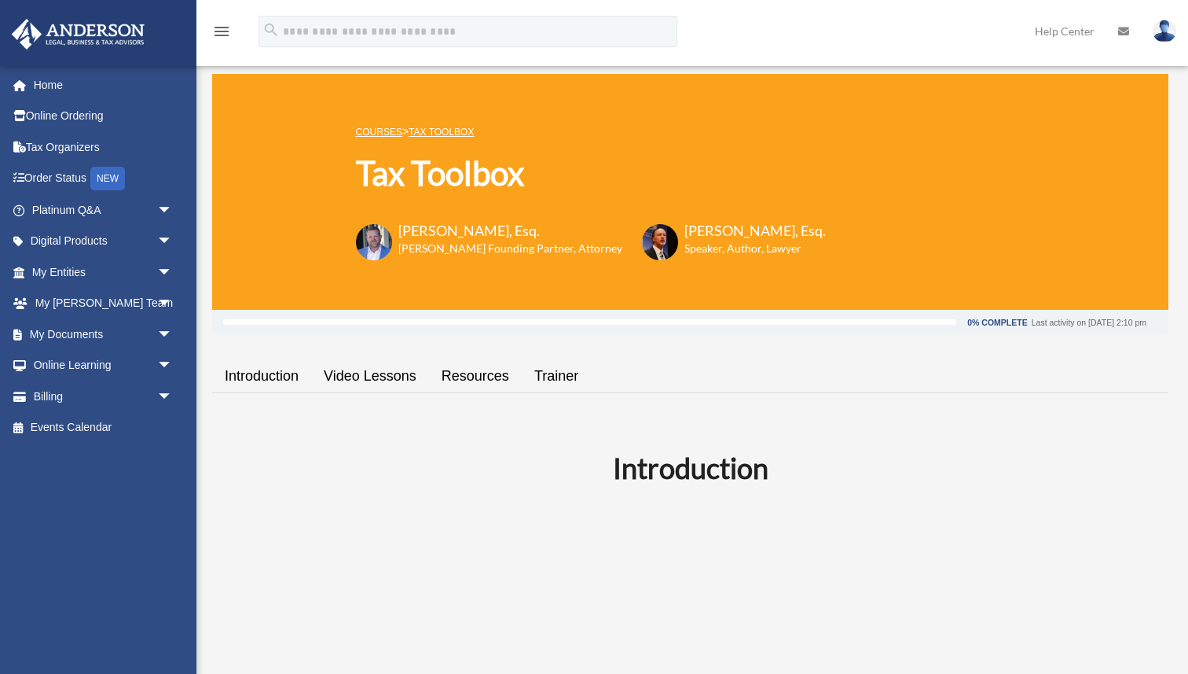 This screenshot has width=1188, height=674. Describe the element at coordinates (262, 376) in the screenshot. I see `a: Introduction` at that location.